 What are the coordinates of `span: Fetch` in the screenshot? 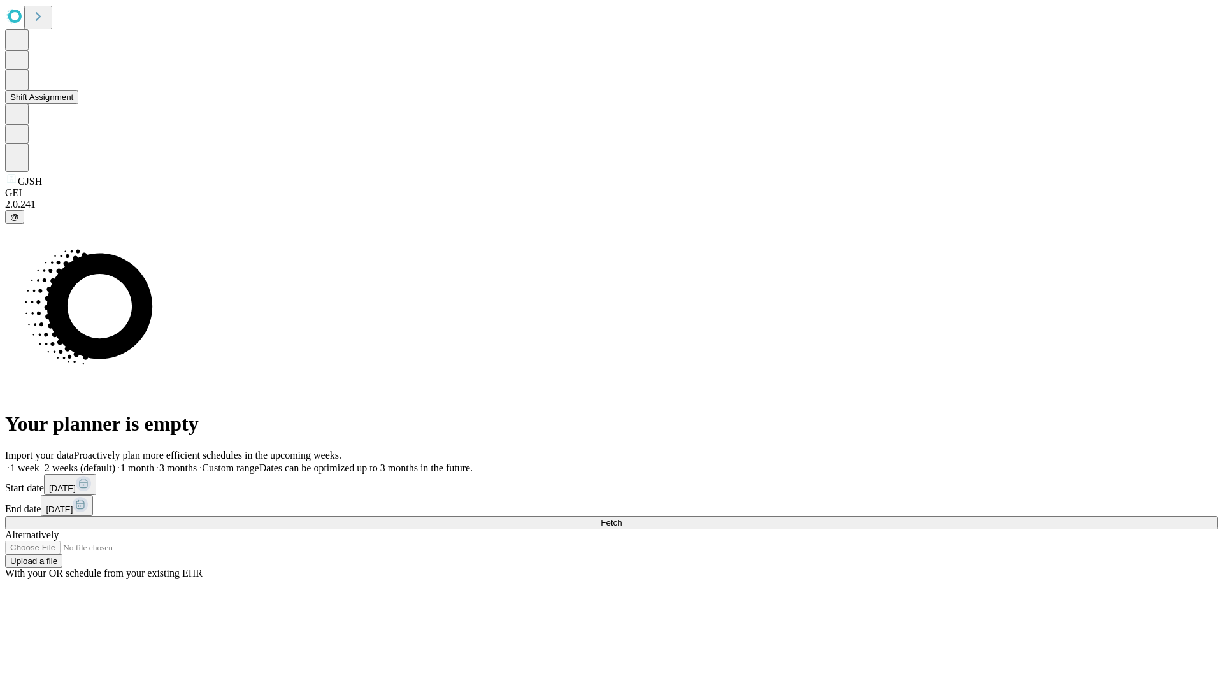 It's located at (611, 522).